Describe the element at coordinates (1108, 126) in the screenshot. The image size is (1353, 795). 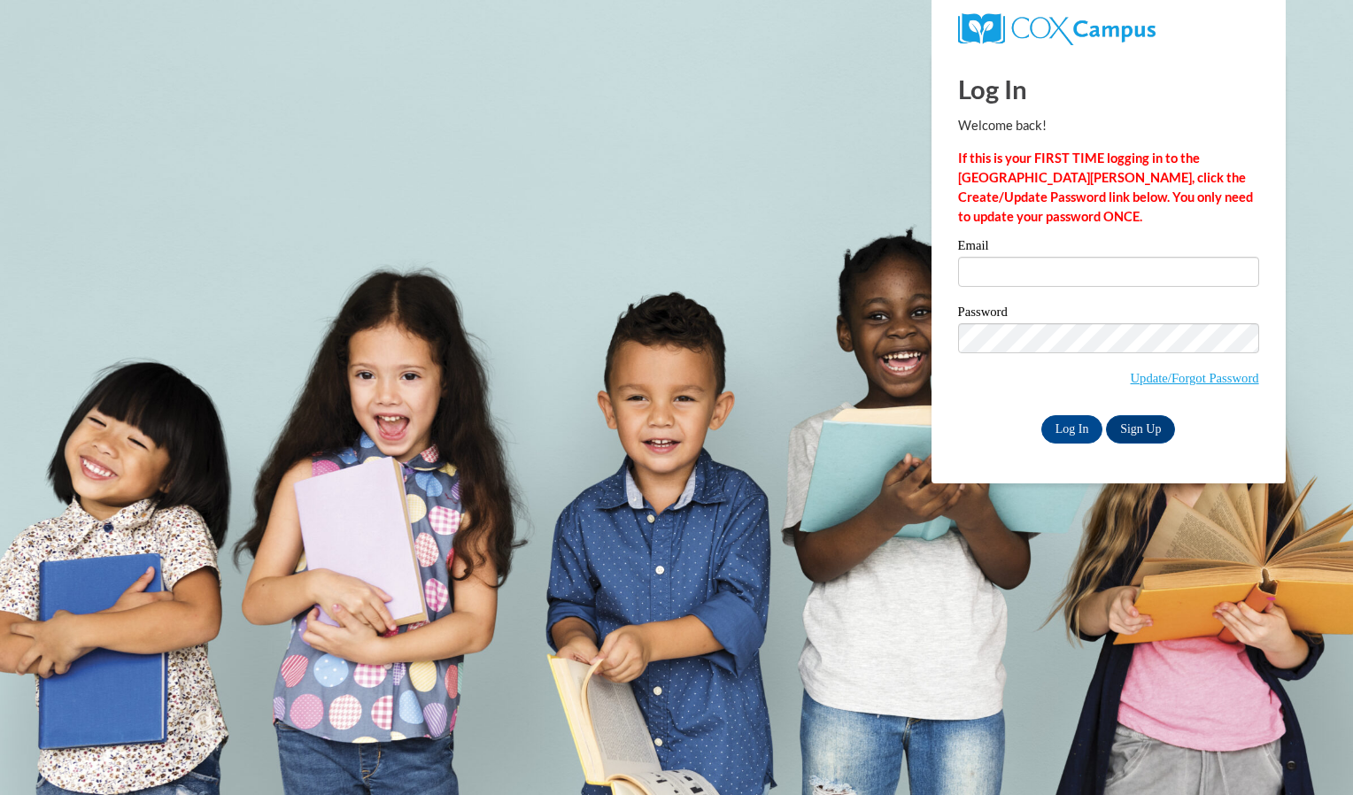
I see `p: Welcome back!` at that location.